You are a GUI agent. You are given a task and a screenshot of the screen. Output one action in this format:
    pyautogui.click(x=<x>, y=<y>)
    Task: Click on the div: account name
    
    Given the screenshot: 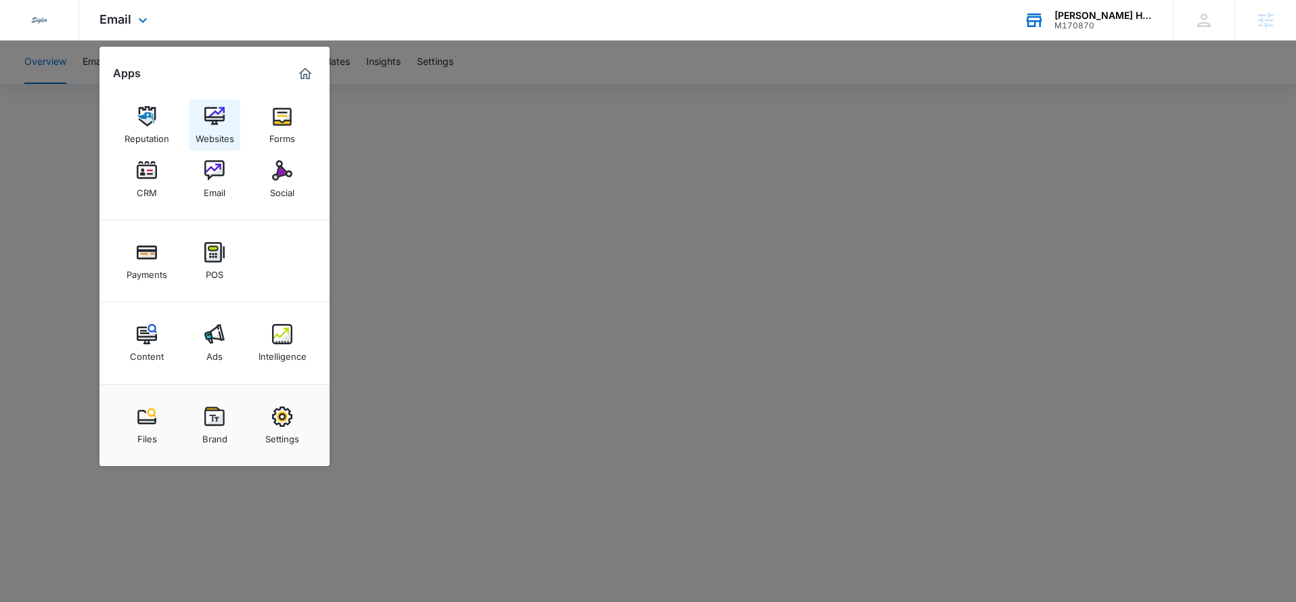 What is the action you would take?
    pyautogui.click(x=1104, y=16)
    